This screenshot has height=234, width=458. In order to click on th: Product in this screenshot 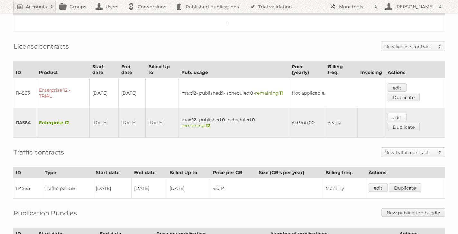, I will do `click(63, 70)`.